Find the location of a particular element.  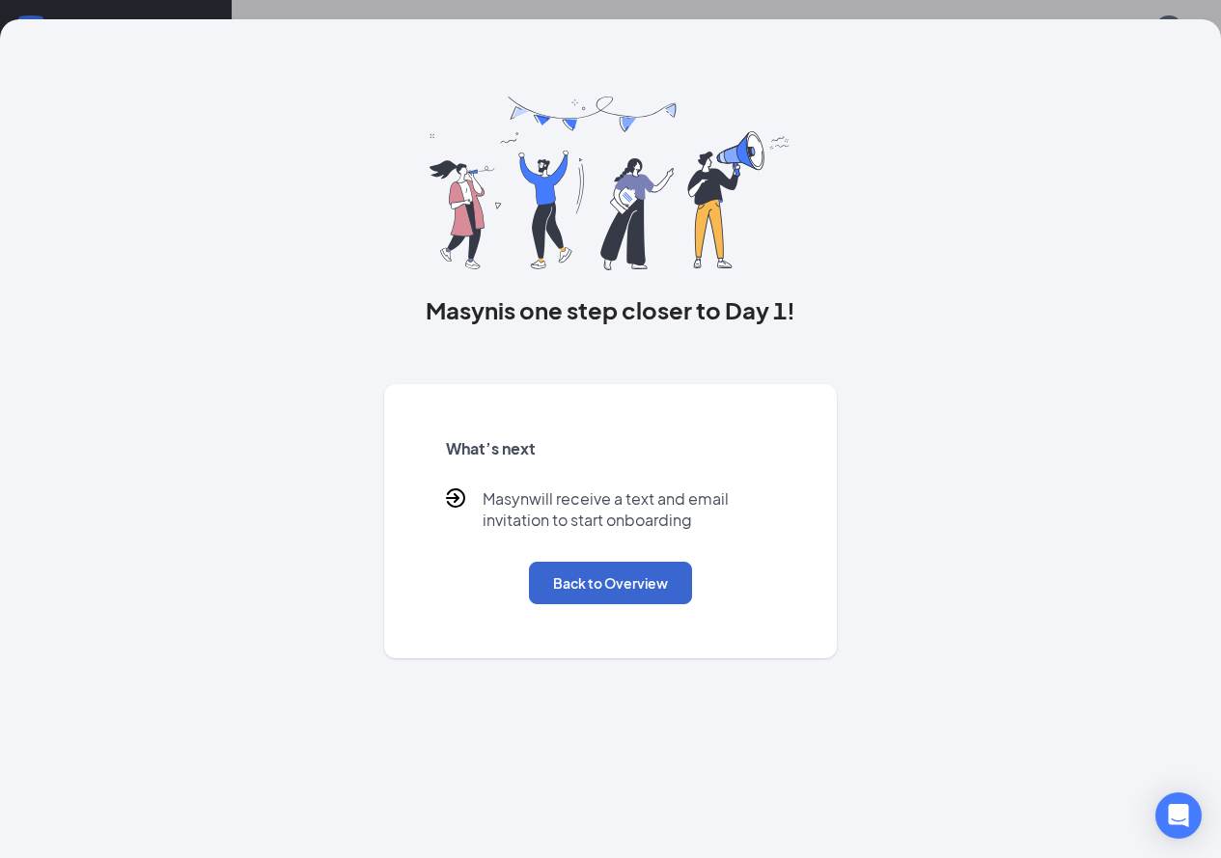

div: Open Intercom Messenger is located at coordinates (1179, 816).